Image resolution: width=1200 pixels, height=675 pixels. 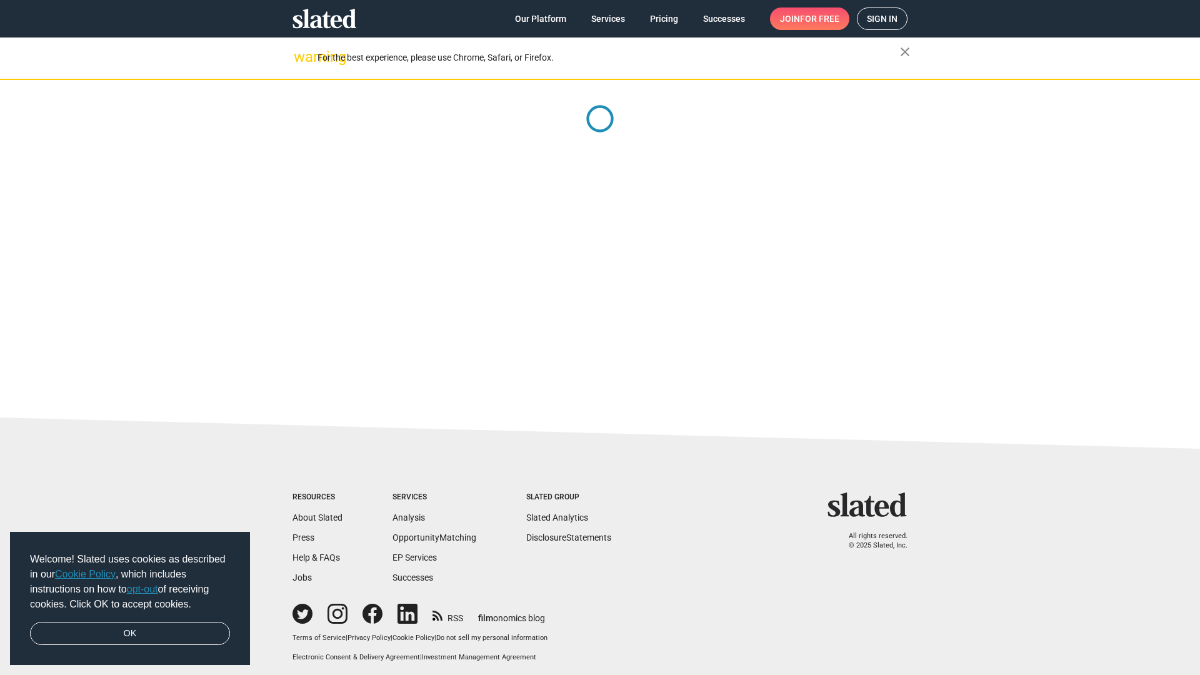 I want to click on div: Slated Group, so click(x=569, y=497).